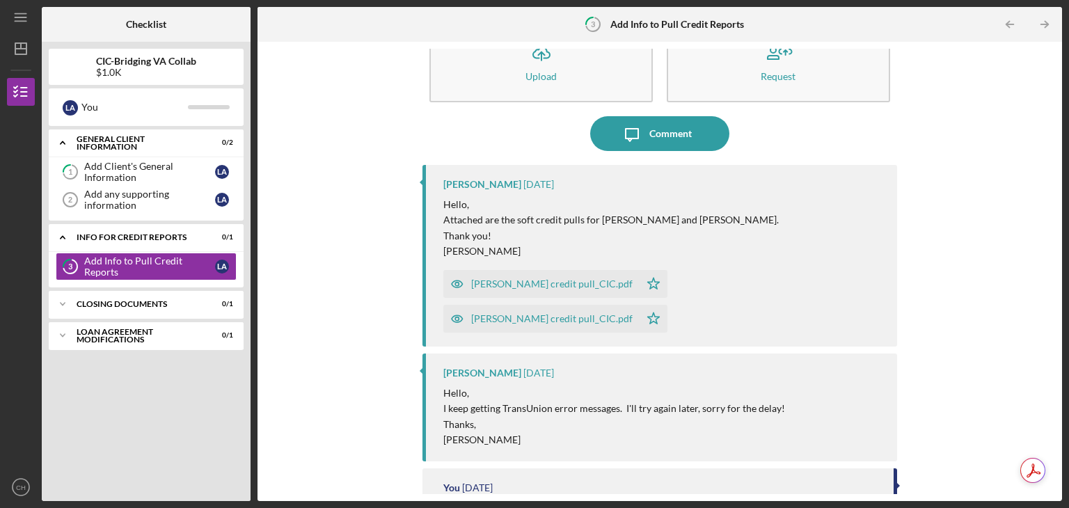 This screenshot has height=508, width=1069. Describe the element at coordinates (221, 143) in the screenshot. I see `div: 0 / 2` at that location.